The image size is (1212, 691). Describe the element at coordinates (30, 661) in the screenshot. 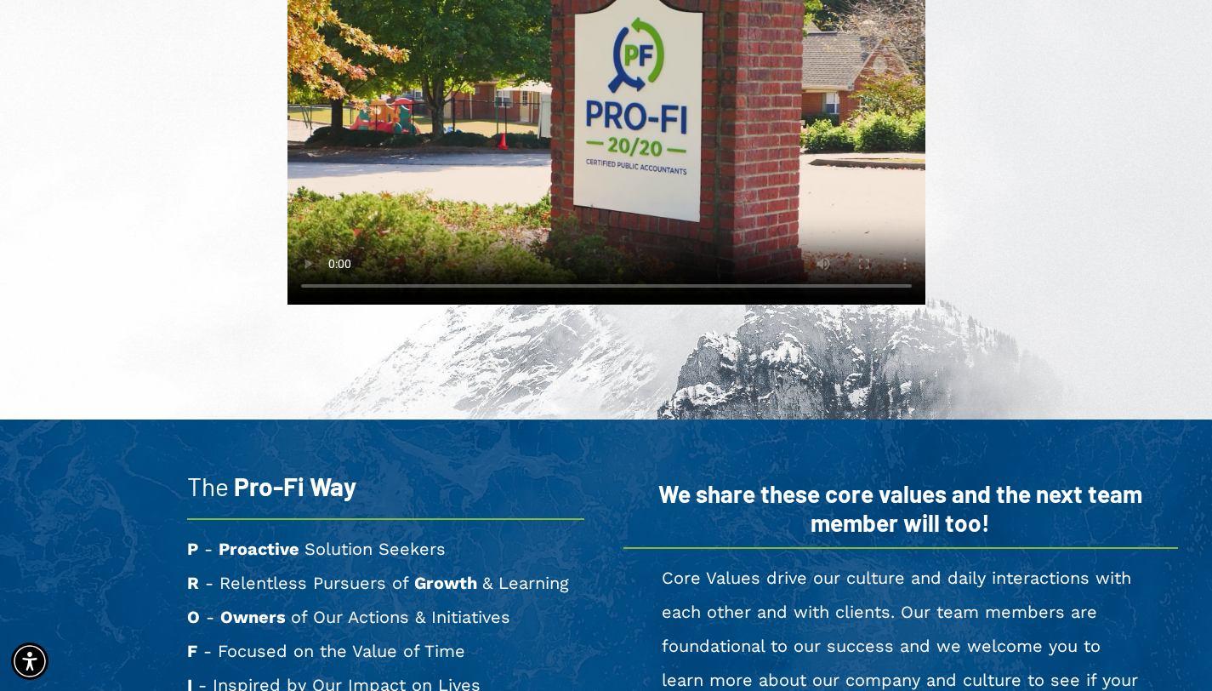

I see `div: Accessibility Menu` at that location.